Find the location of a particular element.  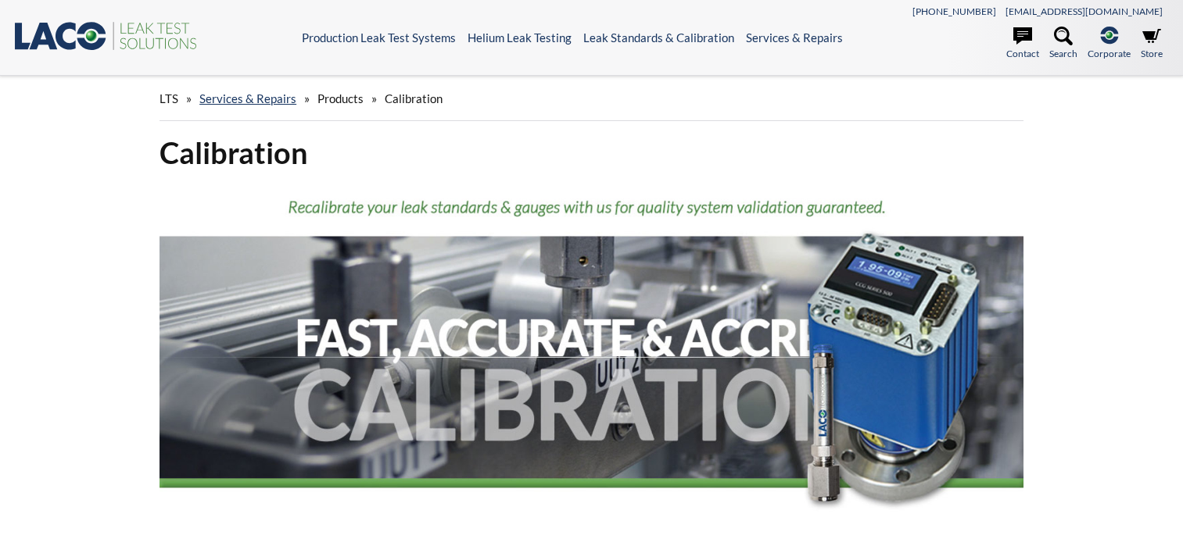

a: Production Leak Test Systems is located at coordinates (378, 38).